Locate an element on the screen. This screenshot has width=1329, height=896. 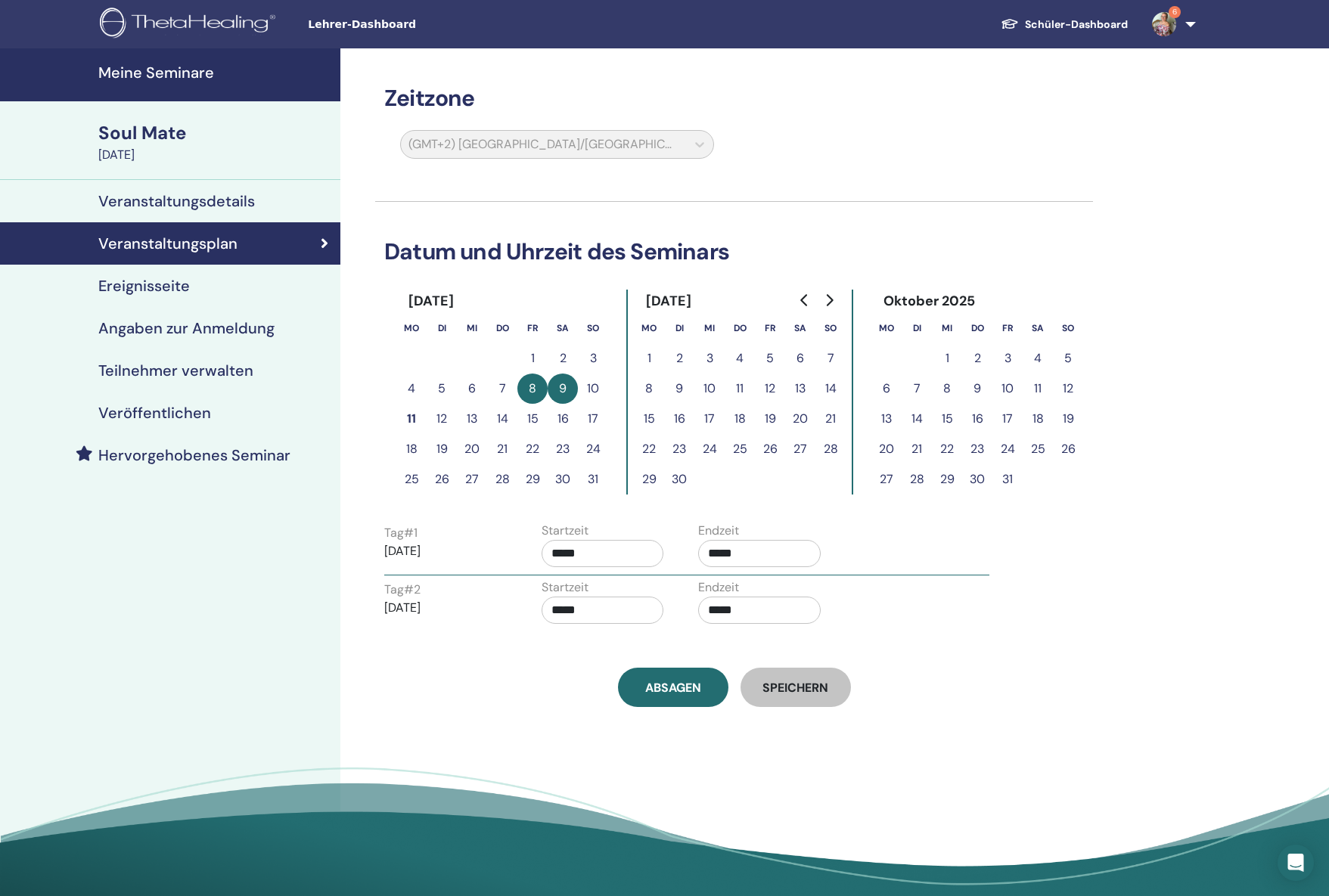
img: graduation-cap-white.svg is located at coordinates (1009, 24).